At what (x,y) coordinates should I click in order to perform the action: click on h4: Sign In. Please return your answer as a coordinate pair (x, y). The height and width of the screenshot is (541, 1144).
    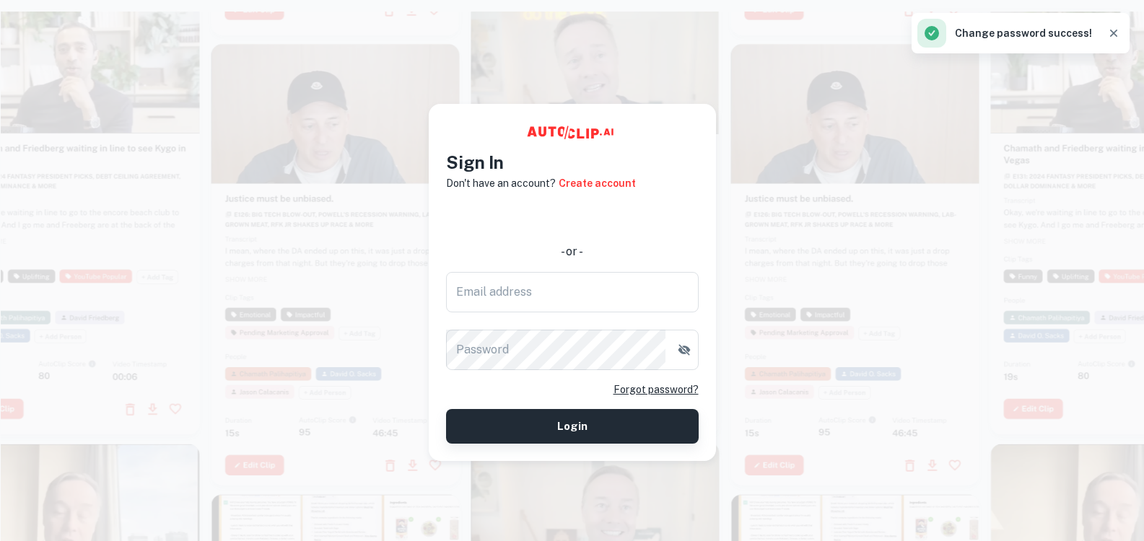
    Looking at the image, I should click on (572, 162).